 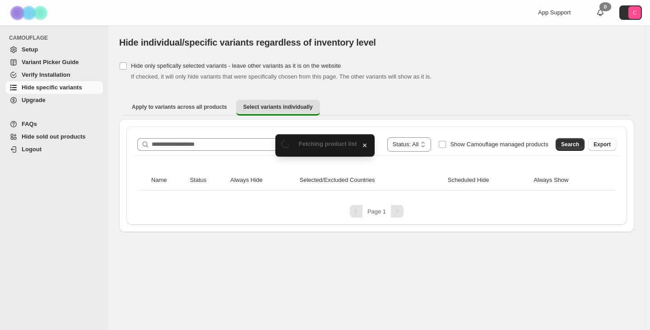 What do you see at coordinates (54, 149) in the screenshot?
I see `a: Logout` at bounding box center [54, 149].